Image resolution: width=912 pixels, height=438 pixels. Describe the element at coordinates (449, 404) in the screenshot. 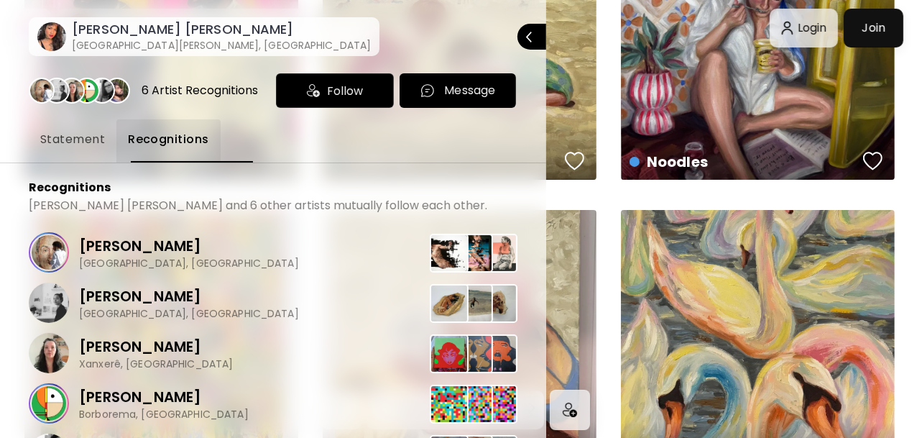

I see `img: 15779` at that location.